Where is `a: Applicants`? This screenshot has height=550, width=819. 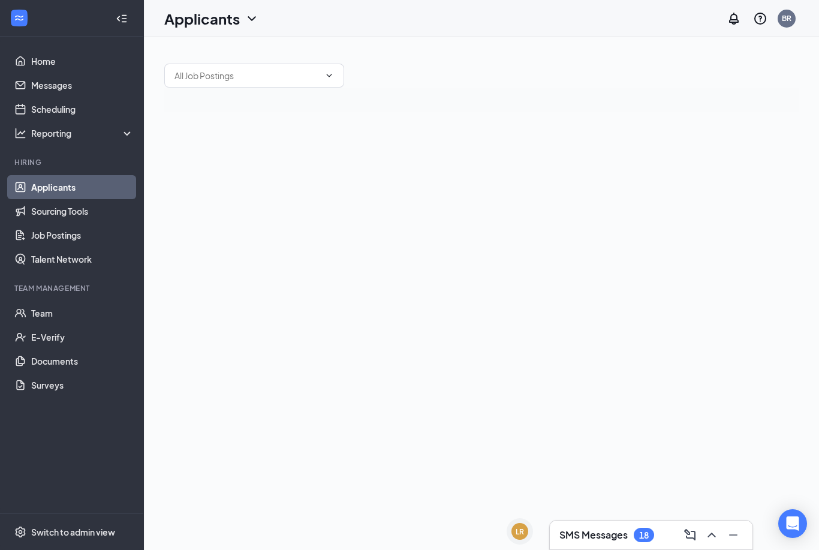
a: Applicants is located at coordinates (82, 187).